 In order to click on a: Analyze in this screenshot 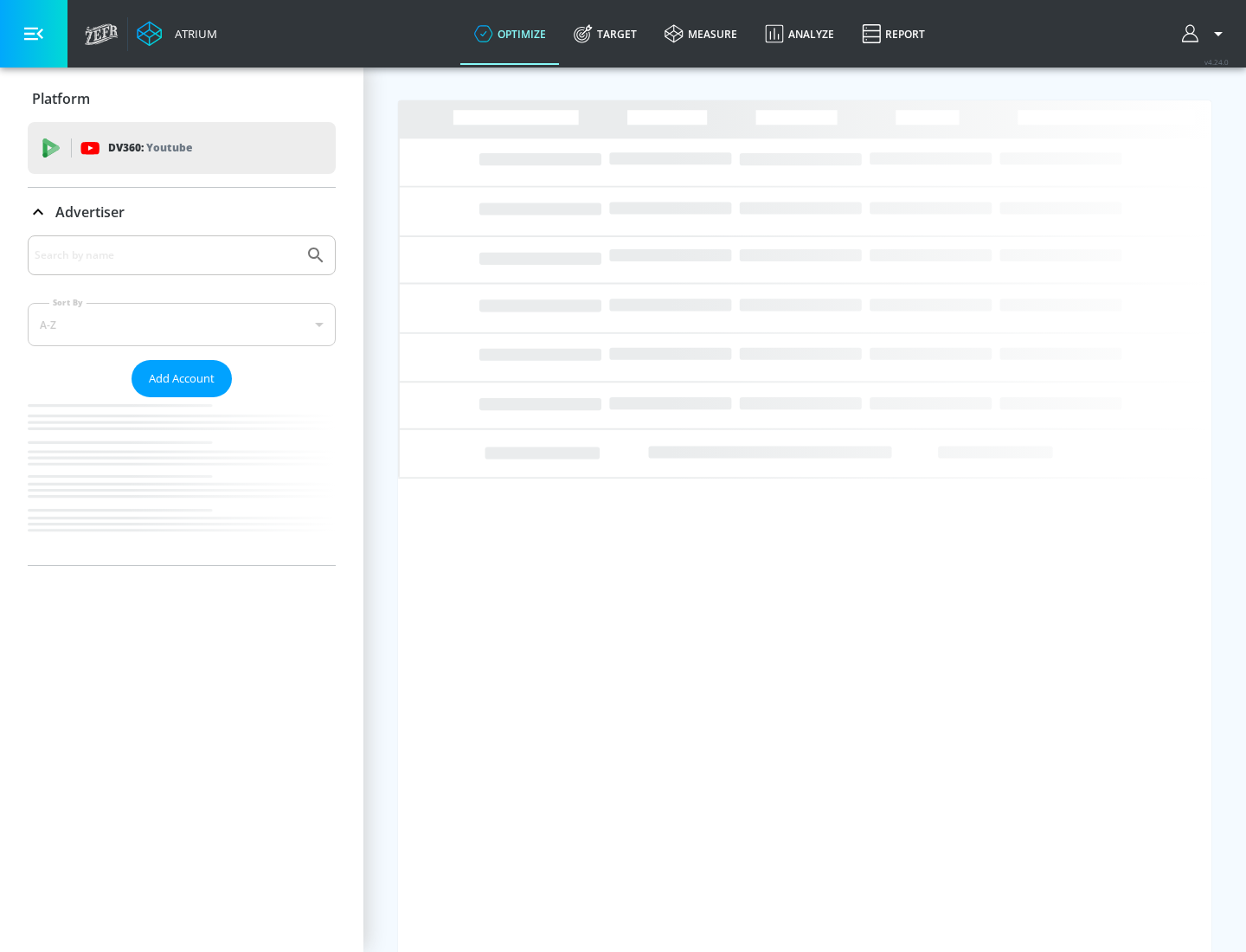, I will do `click(799, 33)`.